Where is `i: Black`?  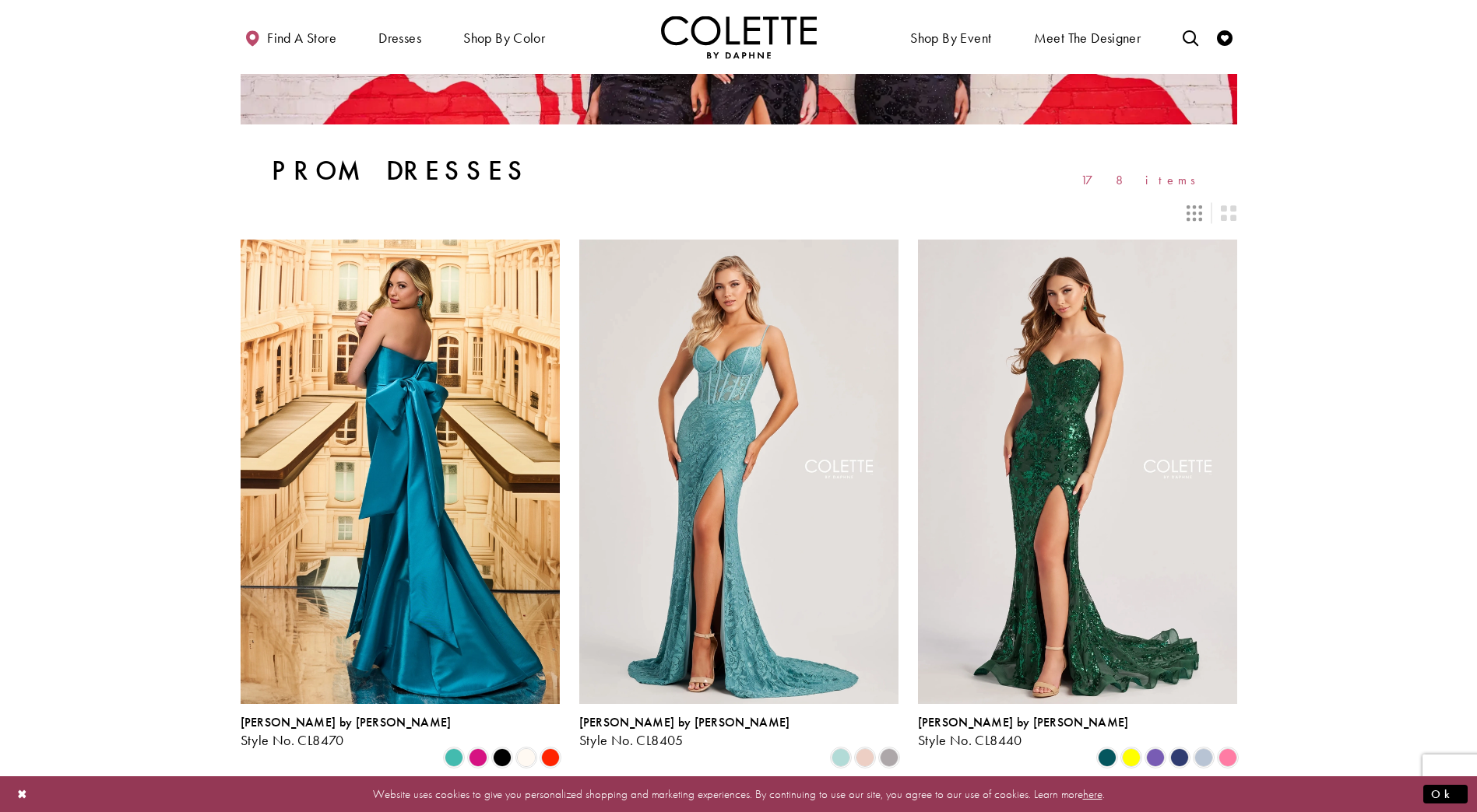
i: Black is located at coordinates (502, 758).